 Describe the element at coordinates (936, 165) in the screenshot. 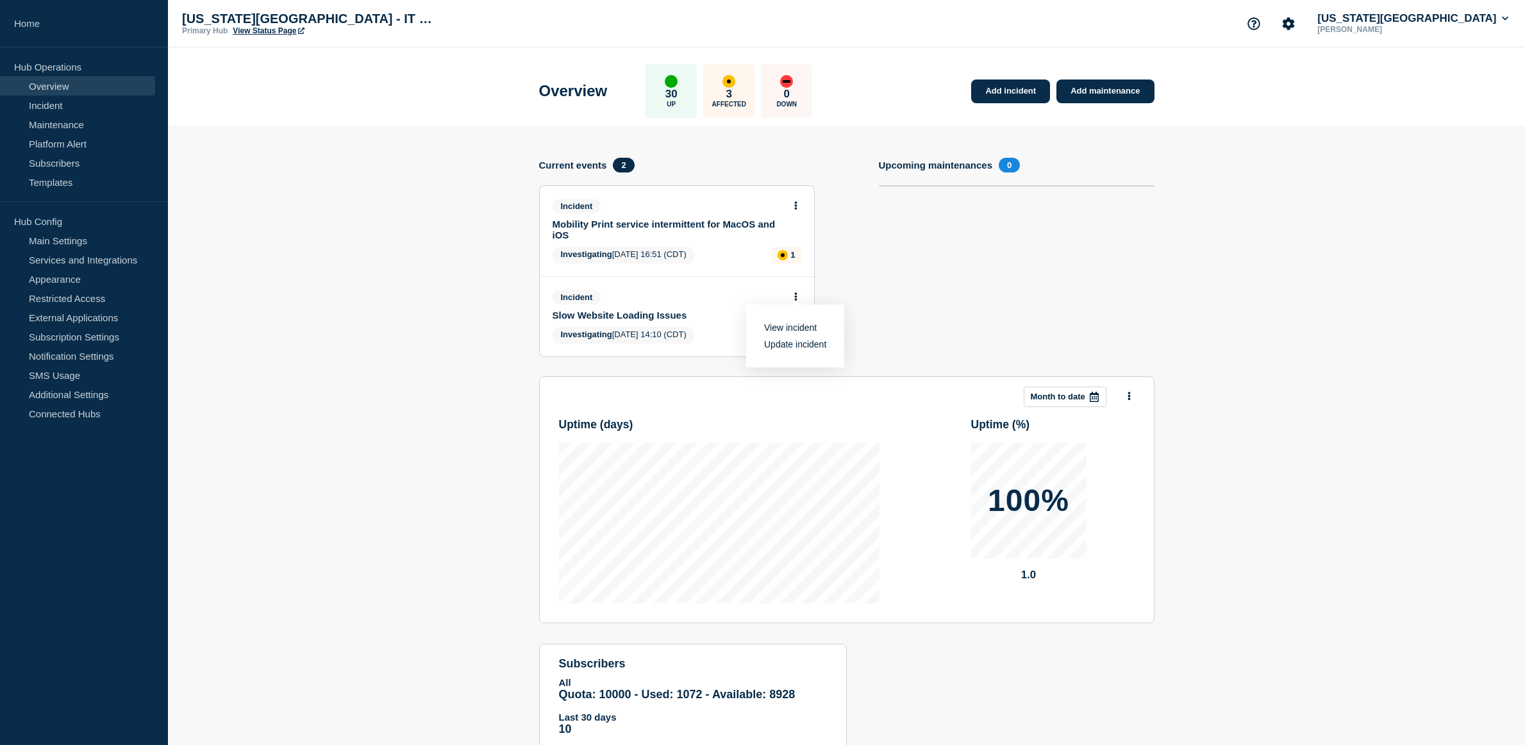

I see `h4: Upcoming maintenances` at that location.